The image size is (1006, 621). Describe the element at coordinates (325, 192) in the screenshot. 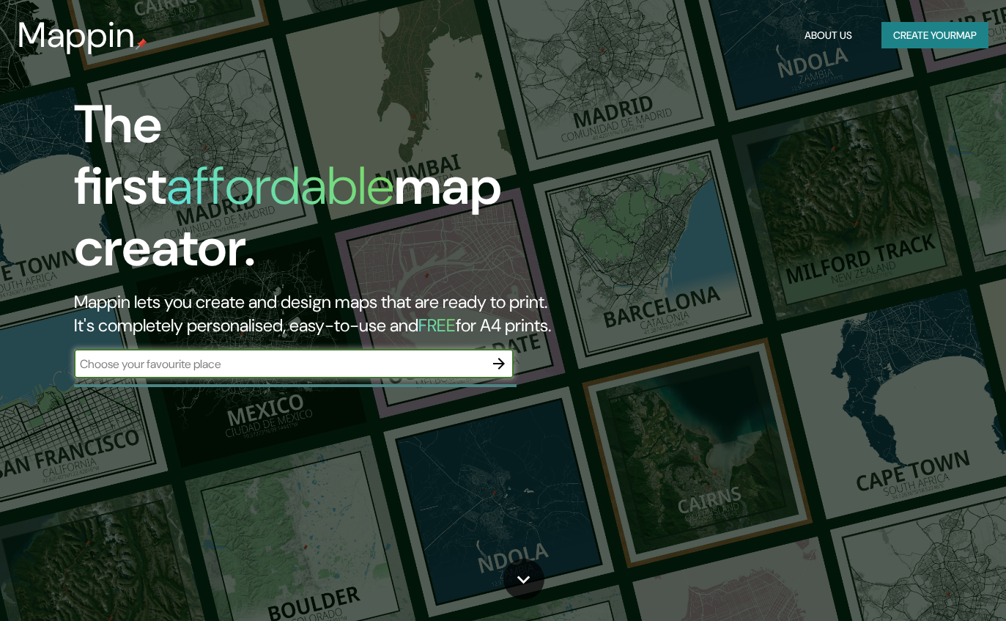

I see `h1: The first map creator.` at that location.